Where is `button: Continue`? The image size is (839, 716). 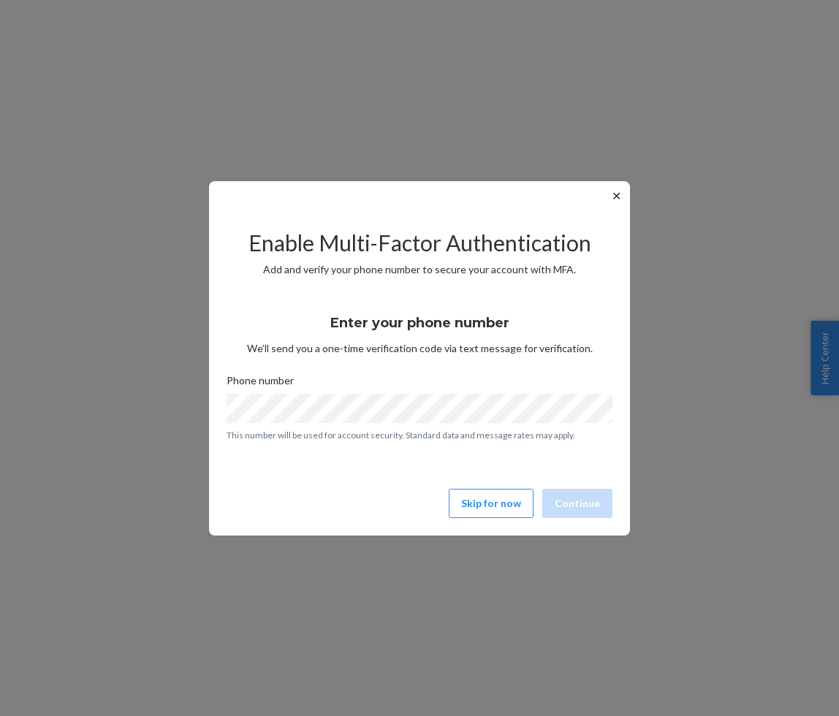 button: Continue is located at coordinates (577, 503).